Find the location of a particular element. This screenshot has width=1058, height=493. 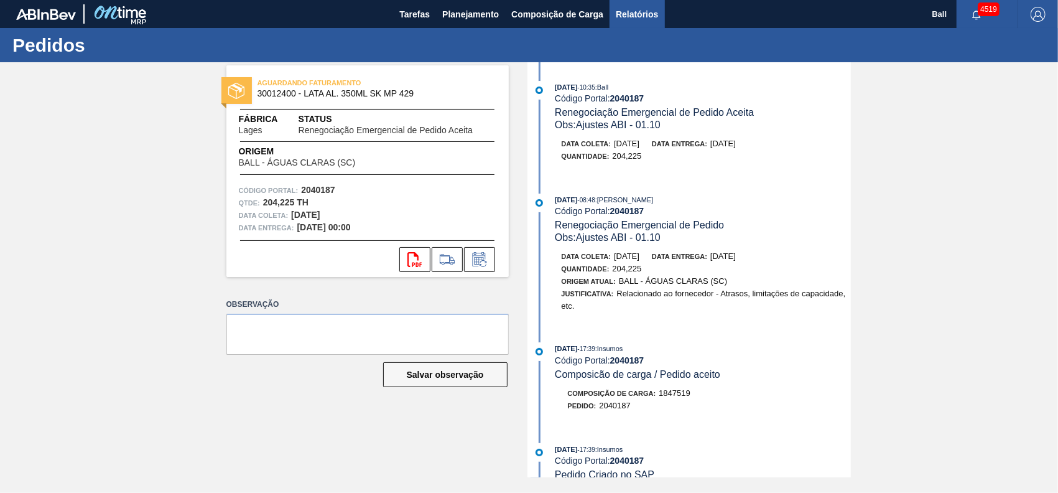

span: Pedido : is located at coordinates (582, 405).